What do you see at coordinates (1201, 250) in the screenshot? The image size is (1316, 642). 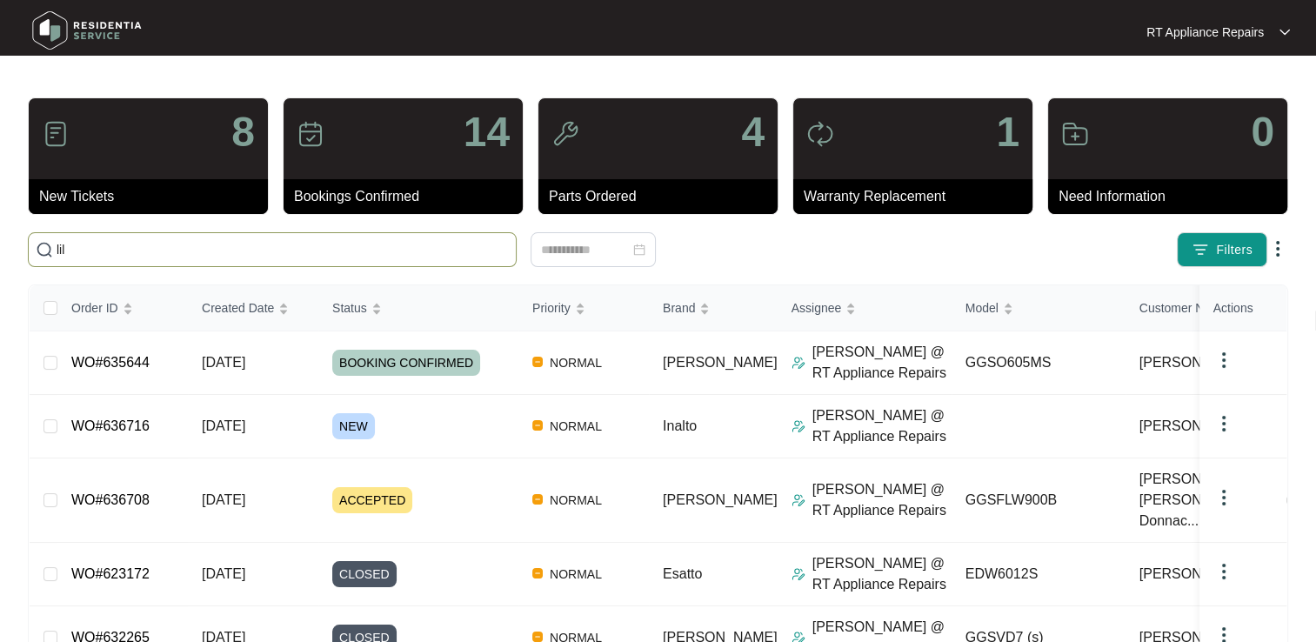 I see `img: filter icon` at bounding box center [1201, 250].